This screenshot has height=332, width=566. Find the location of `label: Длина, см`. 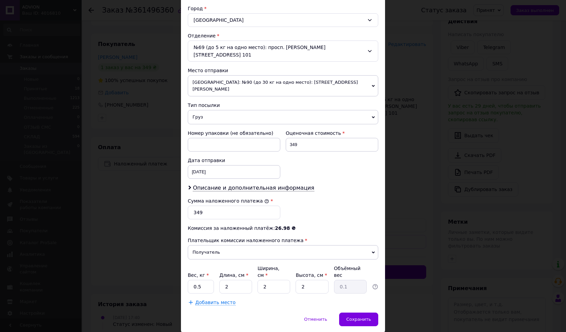

label: Длина, см is located at coordinates (234, 275).